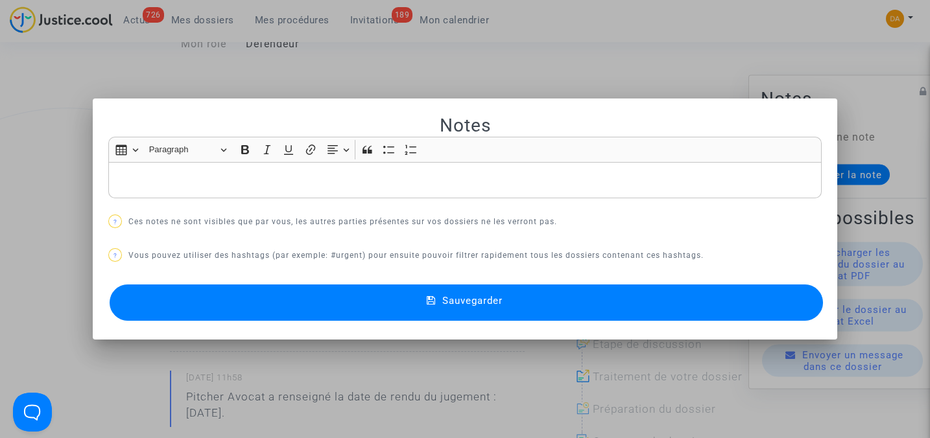 The width and height of the screenshot is (930, 438). I want to click on button: Sauvegarder, so click(466, 303).